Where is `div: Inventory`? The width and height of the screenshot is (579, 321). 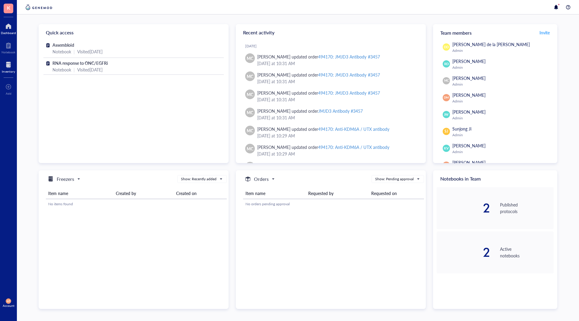
div: Inventory is located at coordinates (8, 71).